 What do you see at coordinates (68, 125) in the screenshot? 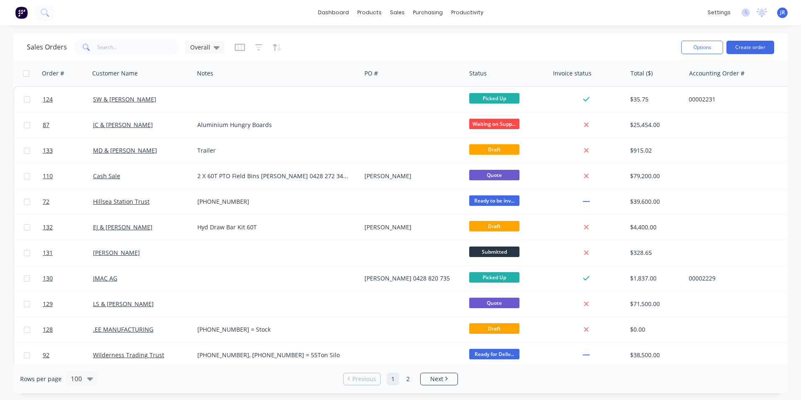
I see `a: 87` at bounding box center [68, 125].